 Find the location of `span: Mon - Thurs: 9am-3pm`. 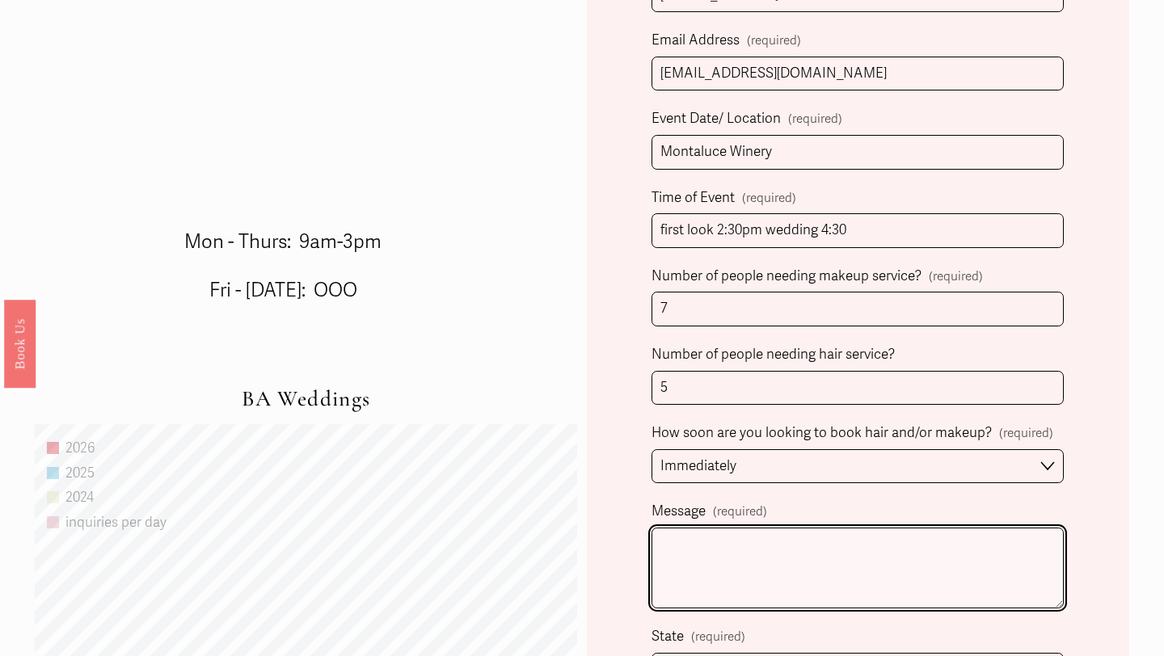

span: Mon - Thurs: 9am-3pm is located at coordinates (283, 242).